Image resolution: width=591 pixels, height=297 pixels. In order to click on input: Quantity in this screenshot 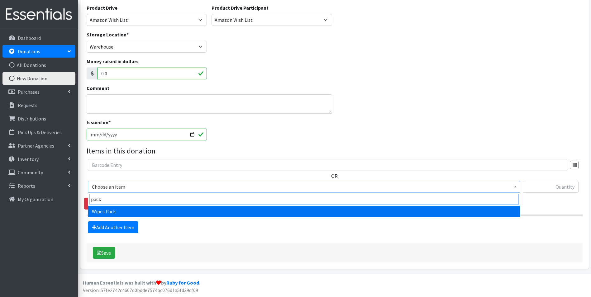, I will do `click(550, 187)`.